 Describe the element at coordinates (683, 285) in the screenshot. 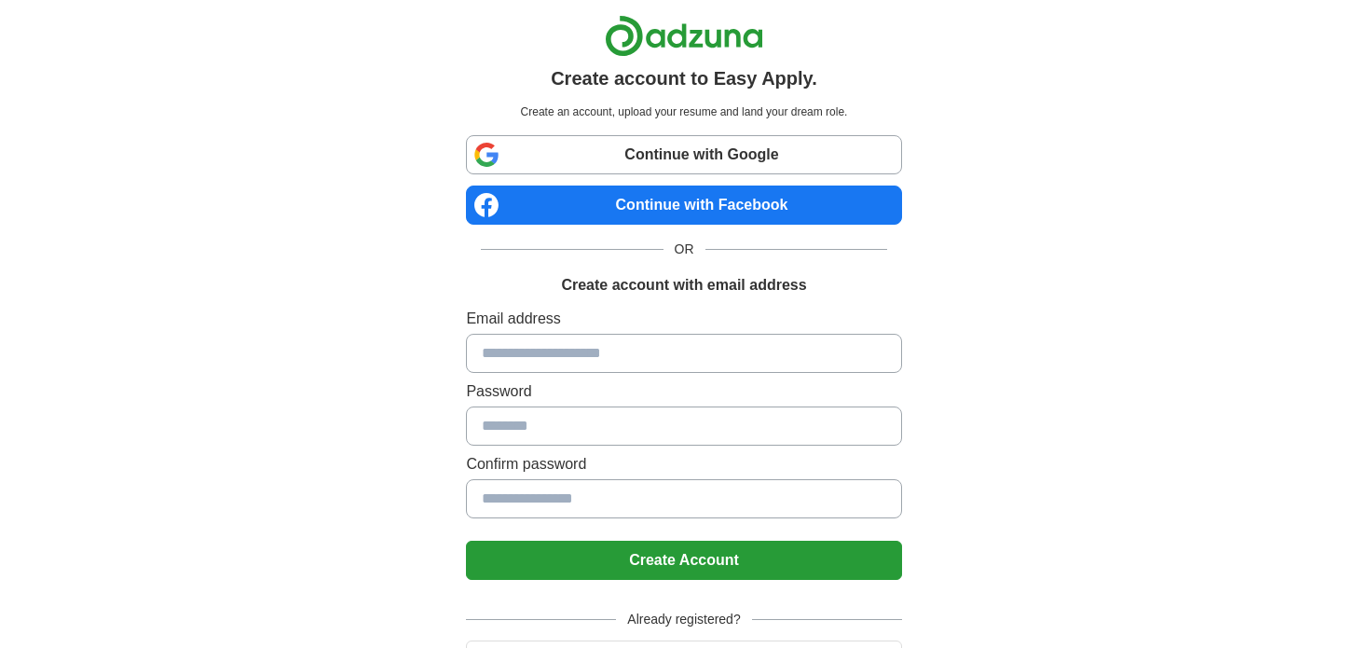

I see `h1: Create account with email address` at that location.